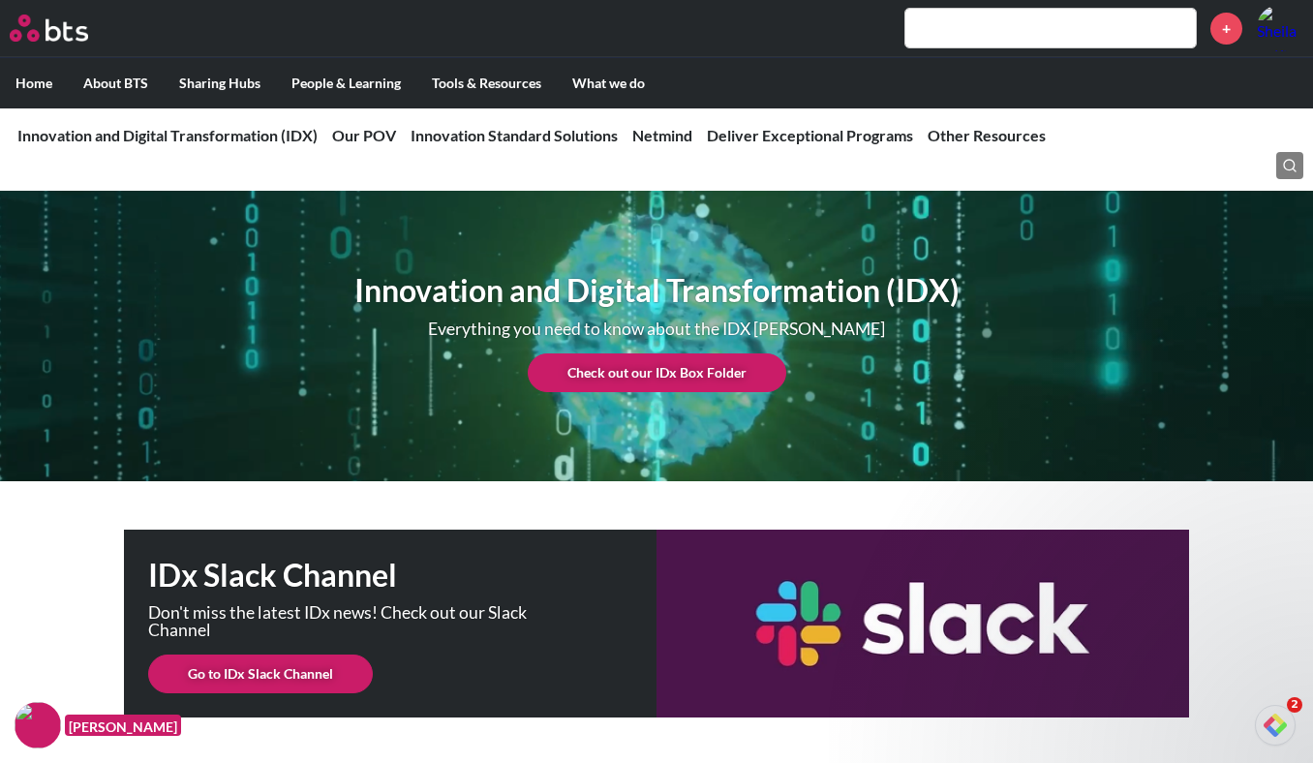  Describe the element at coordinates (364, 135) in the screenshot. I see `a: Our POV` at that location.